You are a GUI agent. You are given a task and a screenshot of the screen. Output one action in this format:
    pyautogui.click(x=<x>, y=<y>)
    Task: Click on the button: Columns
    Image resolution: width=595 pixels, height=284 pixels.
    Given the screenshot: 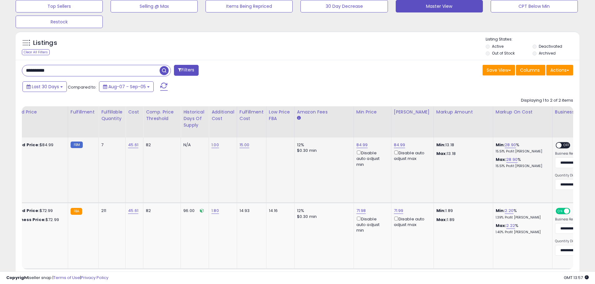 What is the action you would take?
    pyautogui.click(x=530, y=70)
    